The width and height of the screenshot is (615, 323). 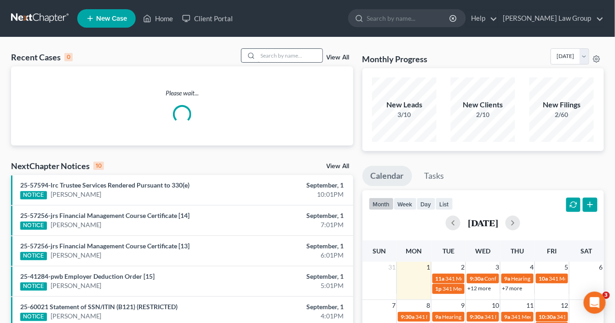 I want to click on a: 25-60021 Statement of SSN/ITIN (B121) (RESTRICTED), so click(x=99, y=306).